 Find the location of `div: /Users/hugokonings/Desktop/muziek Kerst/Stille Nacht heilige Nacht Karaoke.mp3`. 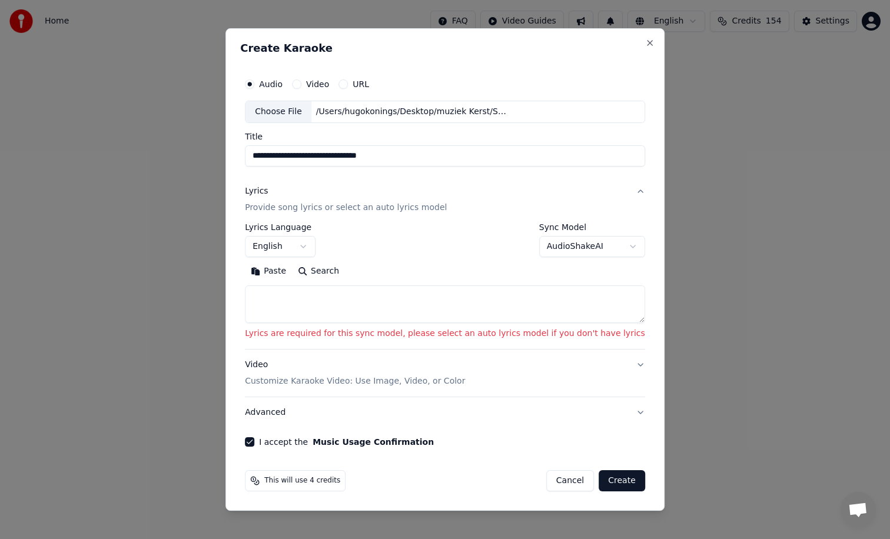

div: /Users/hugokonings/Desktop/muziek Kerst/Stille Nacht heilige Nacht Karaoke.mp3 is located at coordinates (412, 112).